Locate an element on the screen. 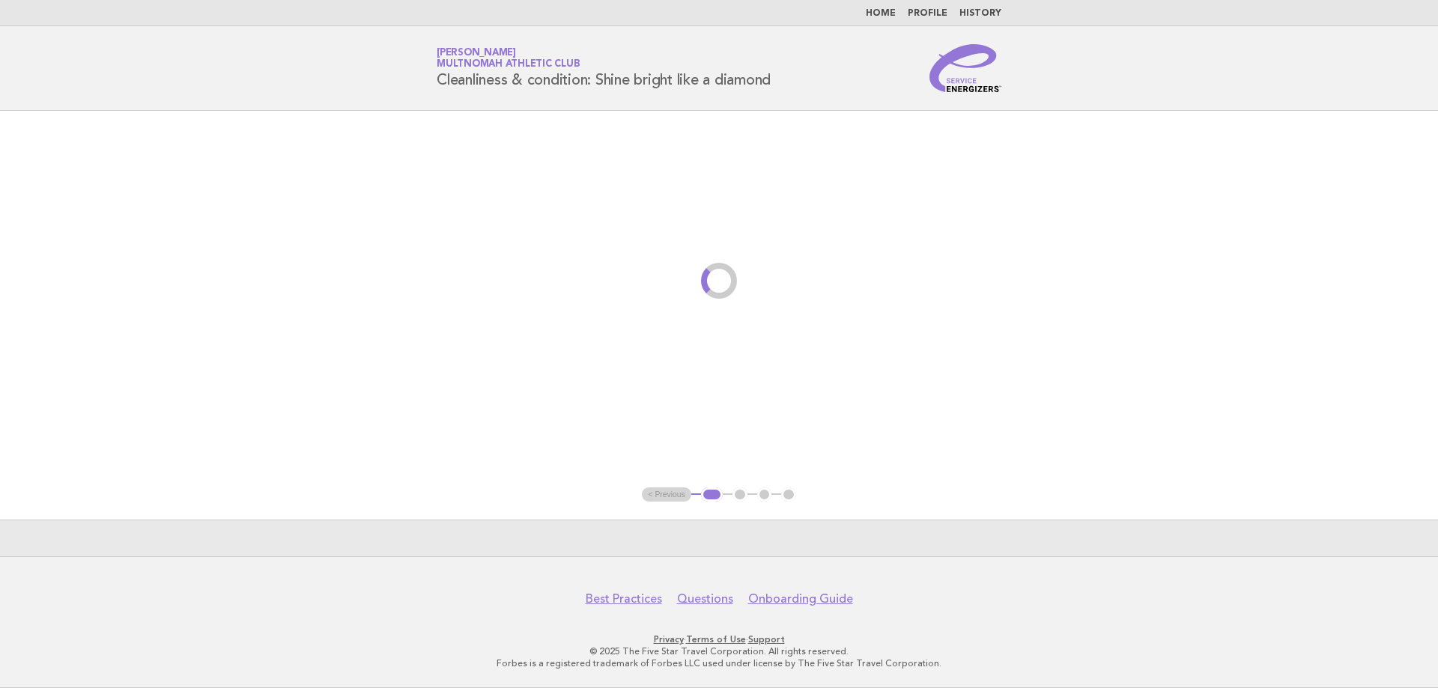 The height and width of the screenshot is (688, 1438). a: History is located at coordinates (980, 13).